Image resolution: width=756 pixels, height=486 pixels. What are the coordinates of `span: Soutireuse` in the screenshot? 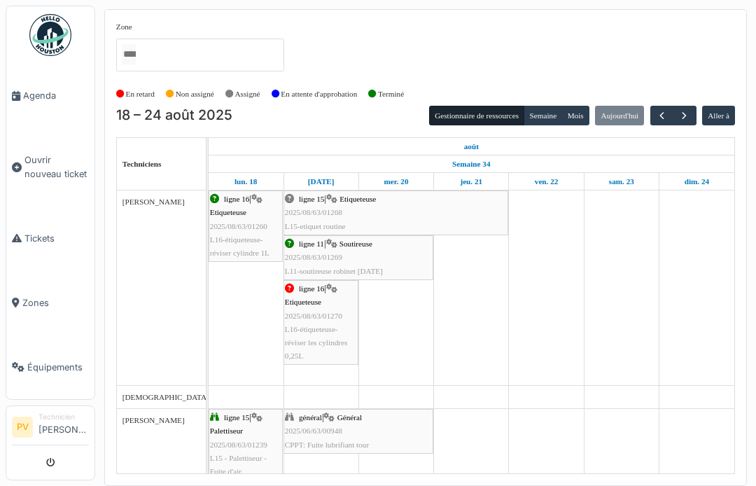 It's located at (356, 244).